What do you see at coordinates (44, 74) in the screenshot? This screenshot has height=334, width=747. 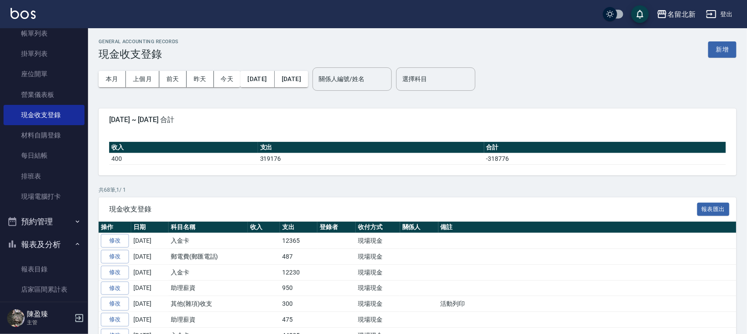 I see `a: 座位開單` at bounding box center [44, 74].